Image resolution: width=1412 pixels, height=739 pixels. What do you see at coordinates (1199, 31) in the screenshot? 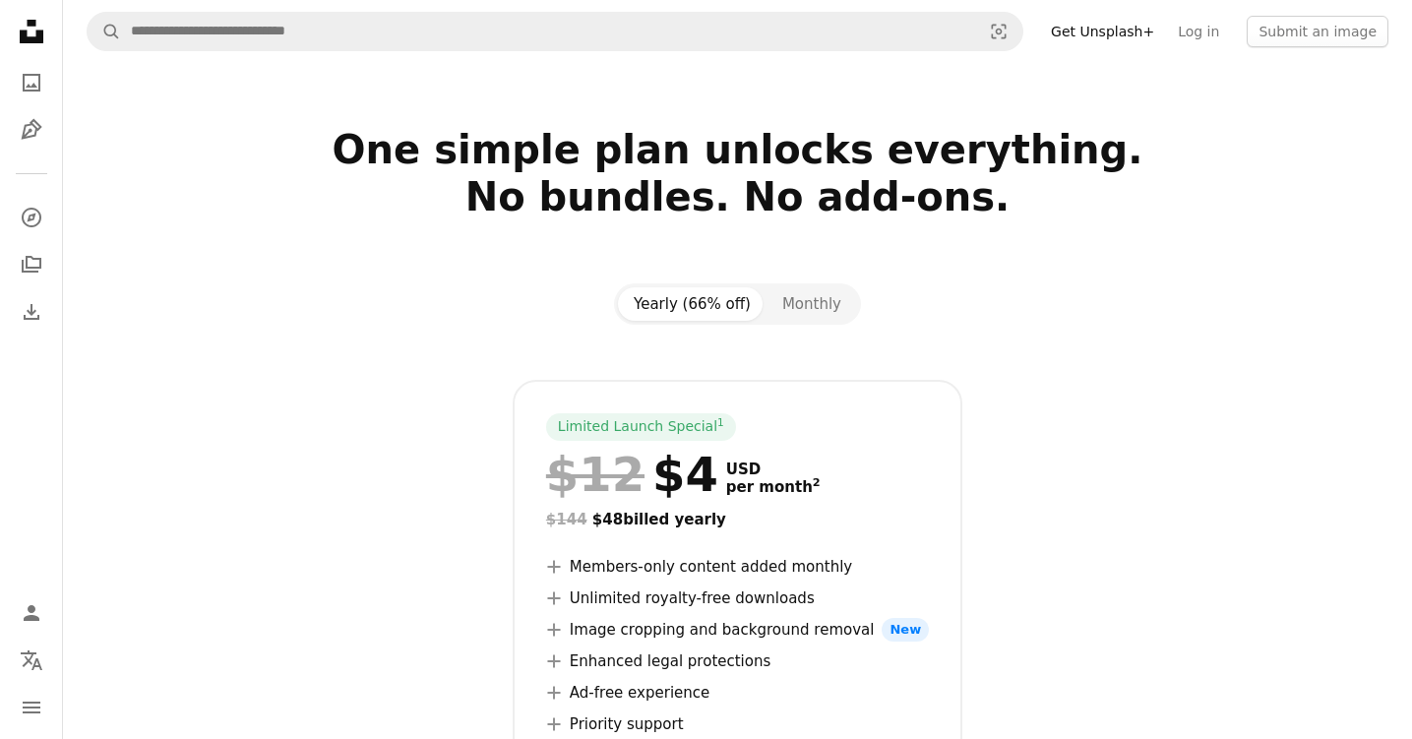
I see `a: Log in` at bounding box center [1199, 31].